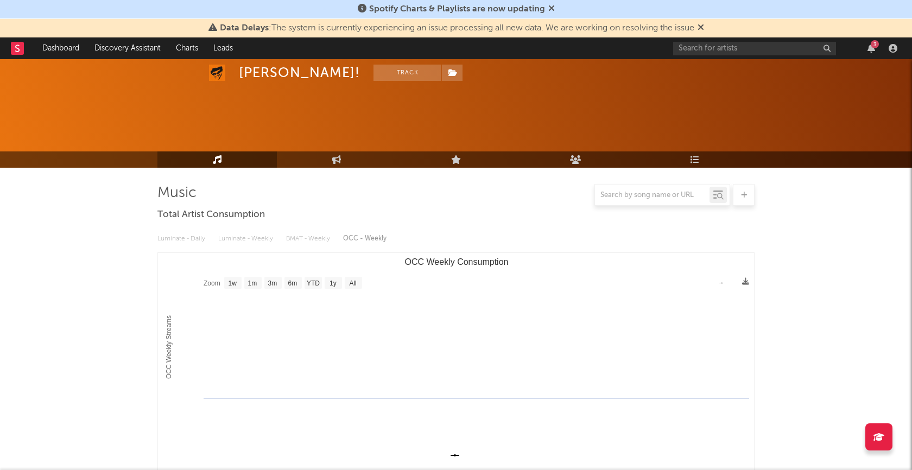 Image resolution: width=912 pixels, height=470 pixels. What do you see at coordinates (169, 347) in the screenshot?
I see `text: OCC Weekly Streams` at bounding box center [169, 347].